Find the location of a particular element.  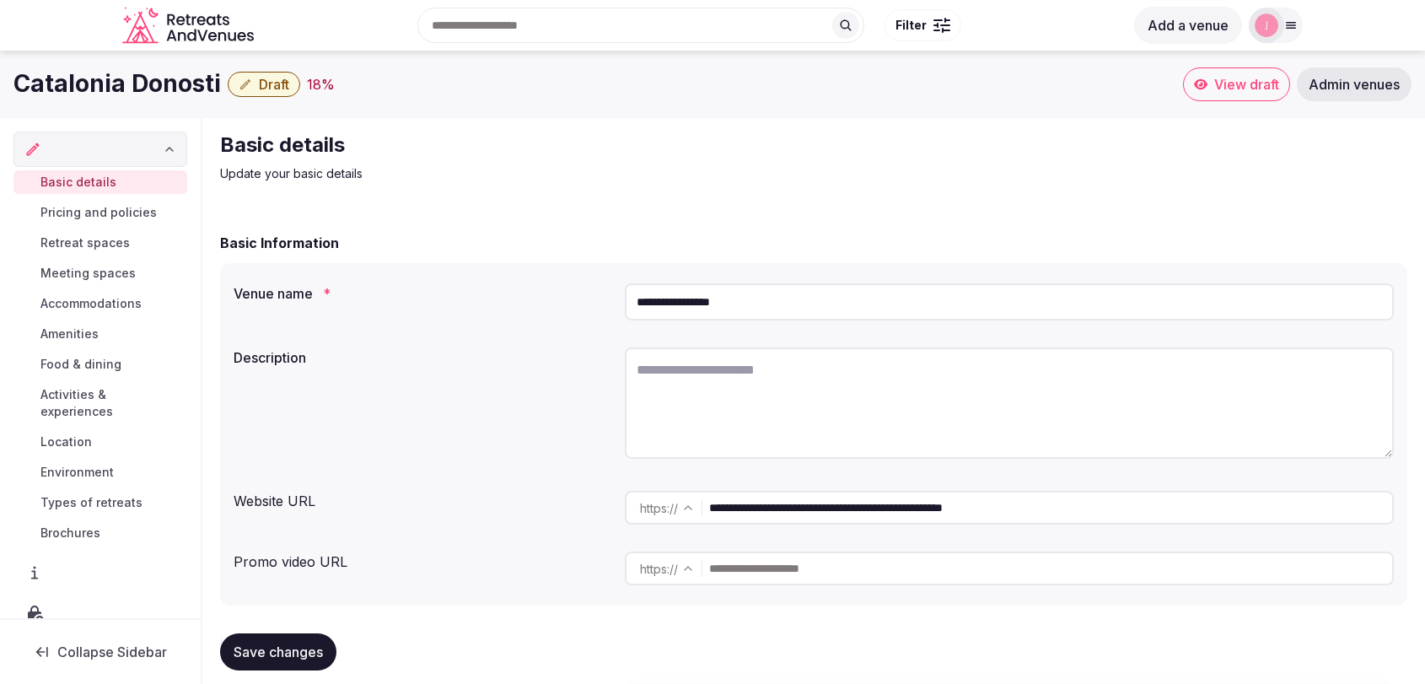

span: Brochures is located at coordinates (70, 533).